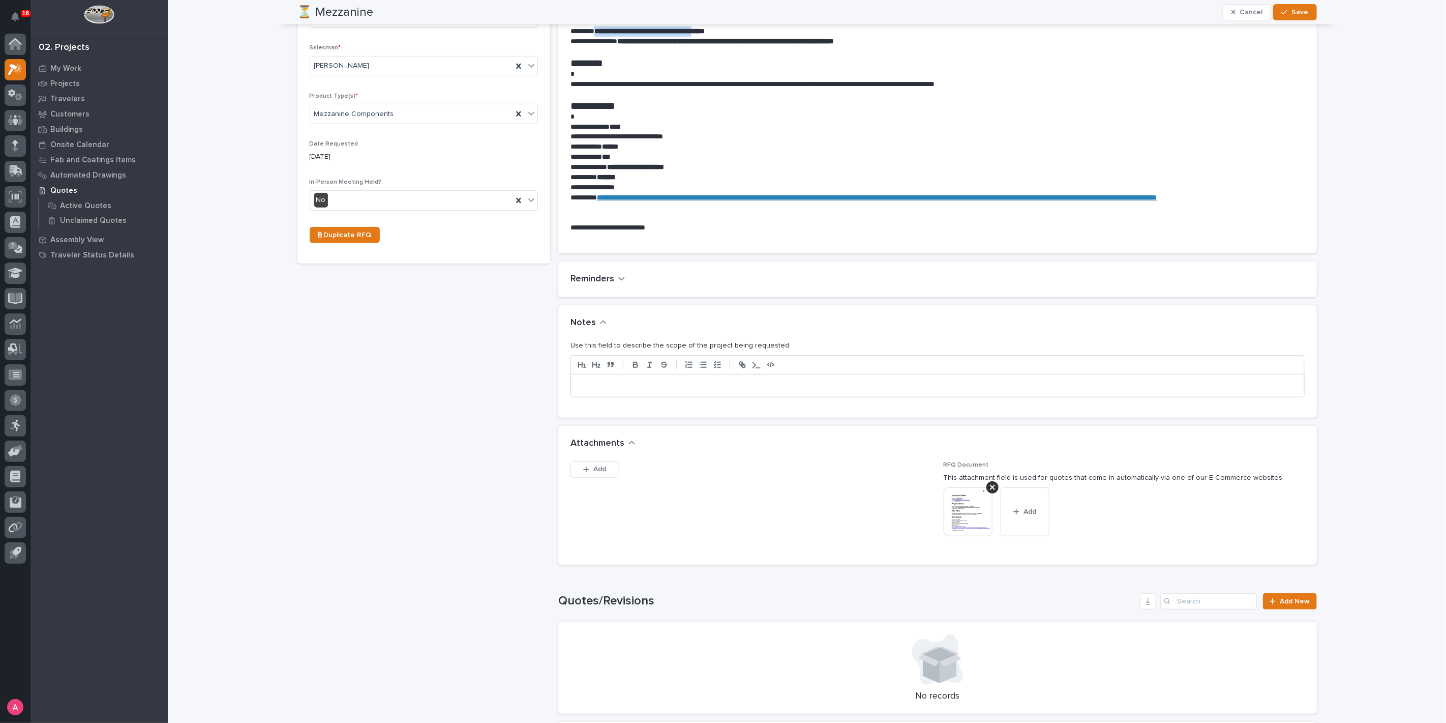  What do you see at coordinates (1295, 12) in the screenshot?
I see `button: Save` at bounding box center [1295, 12].